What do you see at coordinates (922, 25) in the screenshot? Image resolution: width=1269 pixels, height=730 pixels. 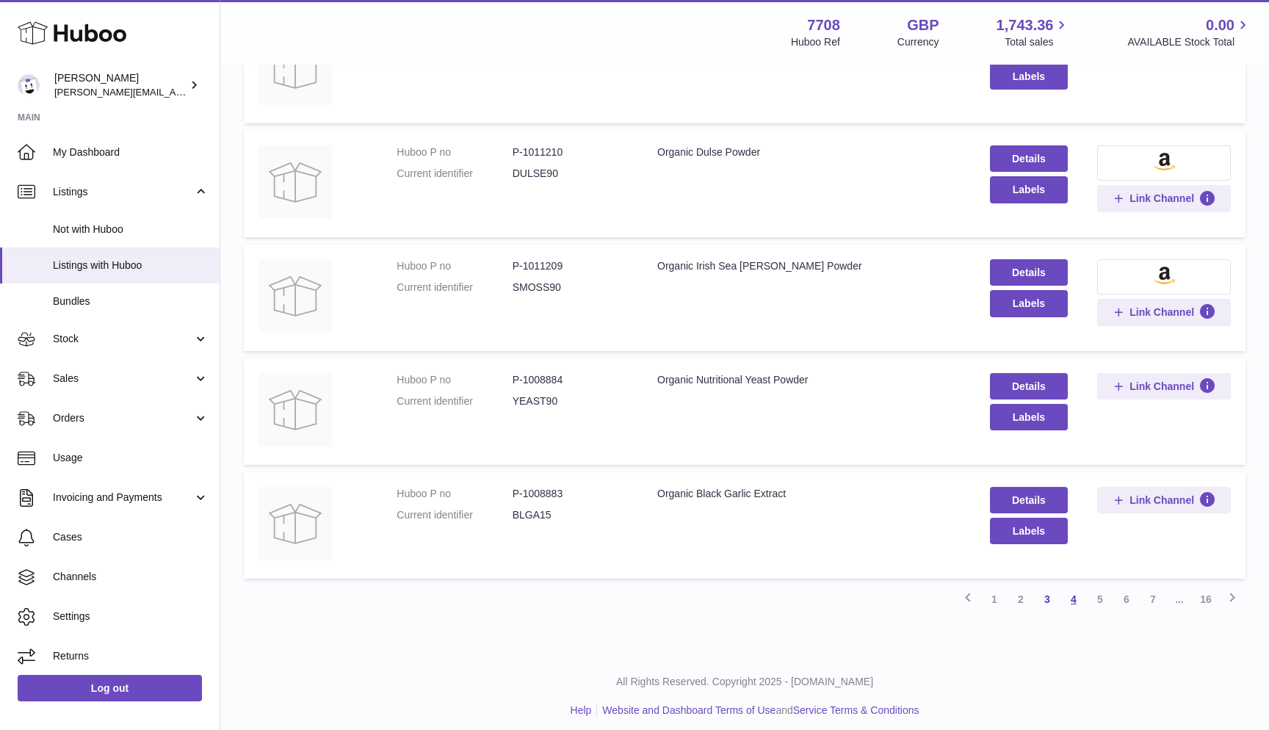 I see `strong: GBP` at bounding box center [922, 25].